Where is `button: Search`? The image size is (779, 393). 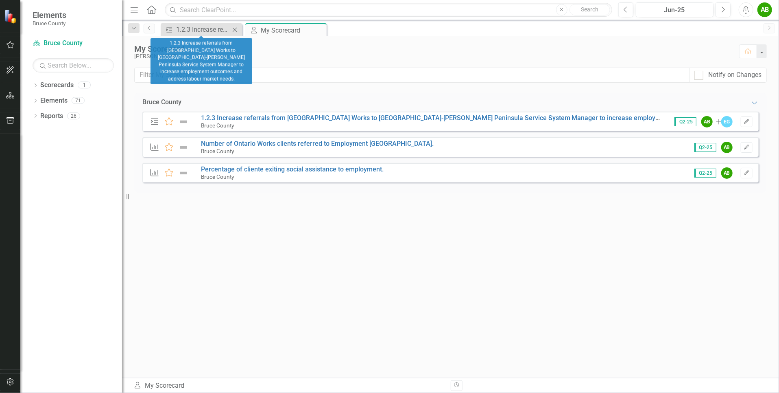 button: Search is located at coordinates (590, 10).